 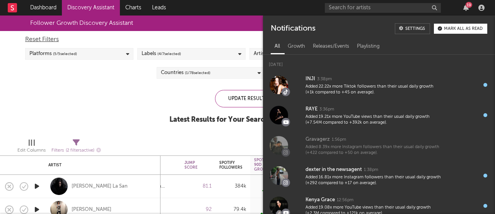 I want to click on span: ( 5 / 5 selected), so click(x=65, y=54).